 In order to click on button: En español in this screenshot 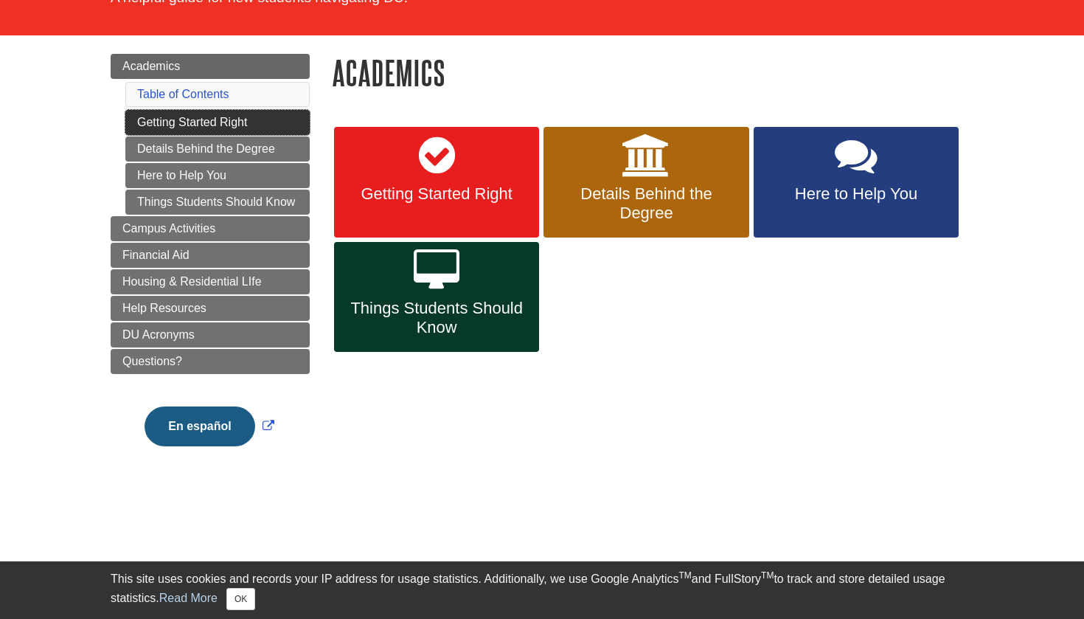, I will do `click(199, 426)`.